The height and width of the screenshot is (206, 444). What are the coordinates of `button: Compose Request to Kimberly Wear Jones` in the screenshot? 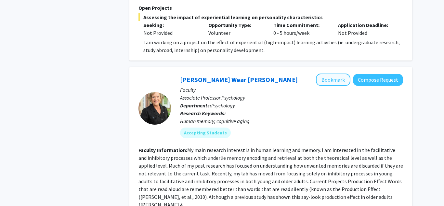 It's located at (378, 80).